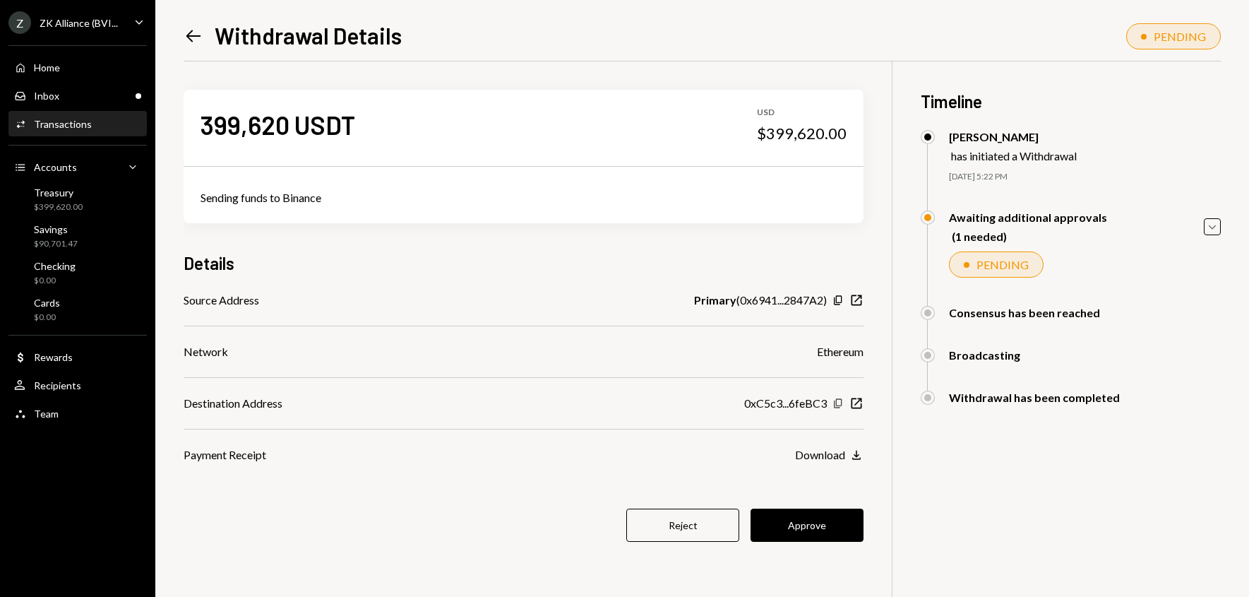 This screenshot has width=1249, height=597. I want to click on div: Withdrawal has been completed, so click(1035, 397).